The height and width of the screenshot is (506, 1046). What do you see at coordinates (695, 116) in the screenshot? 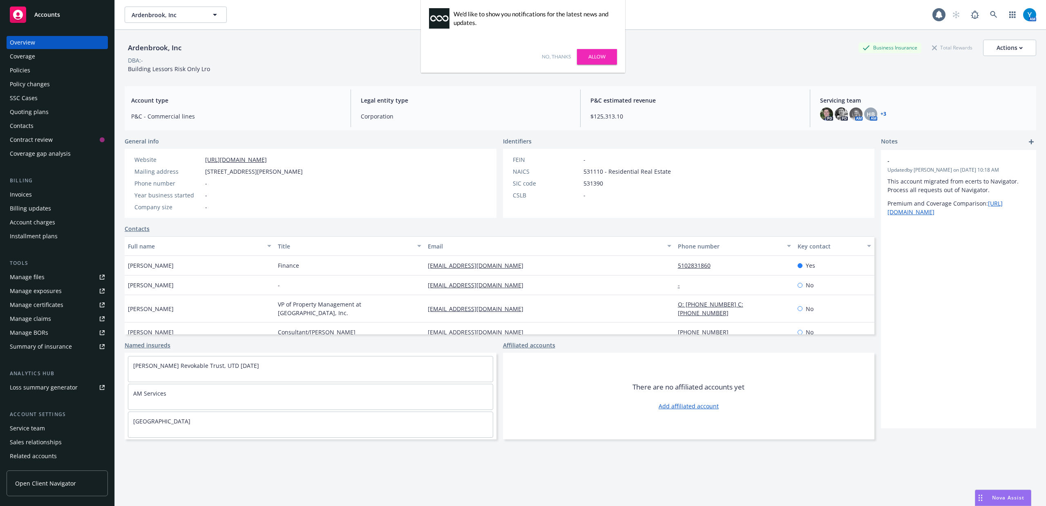
I see `span: $125,313.10` at bounding box center [695, 116].